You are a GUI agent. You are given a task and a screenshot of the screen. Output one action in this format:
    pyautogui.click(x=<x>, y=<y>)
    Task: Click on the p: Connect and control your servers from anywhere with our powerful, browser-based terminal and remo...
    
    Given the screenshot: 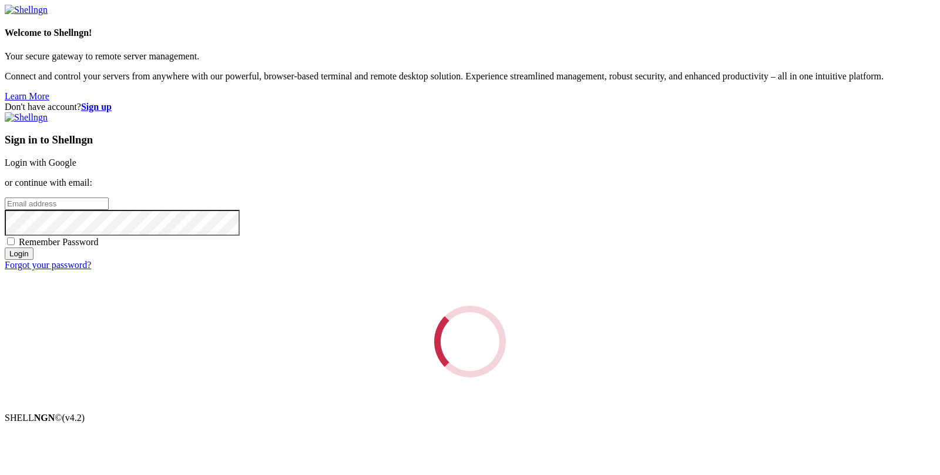 What is the action you would take?
    pyautogui.click(x=470, y=76)
    